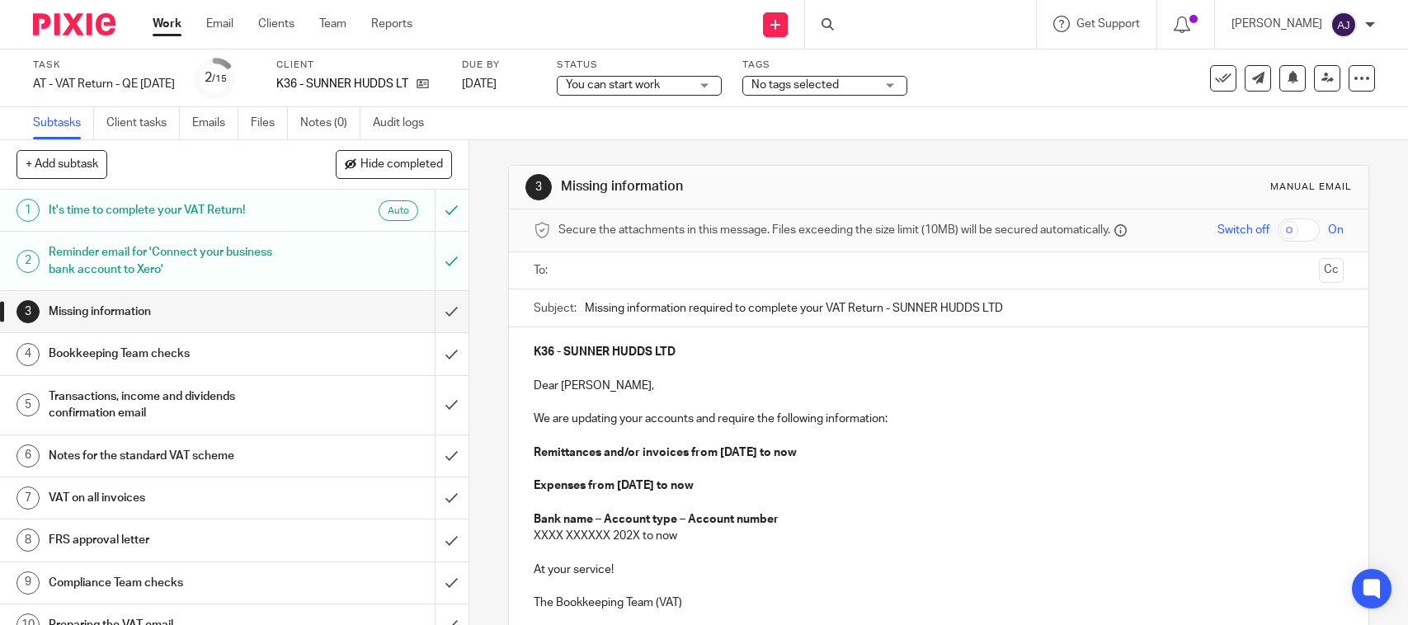 This screenshot has height=625, width=1408. I want to click on h1: Notes for the standard VAT scheme, so click(172, 456).